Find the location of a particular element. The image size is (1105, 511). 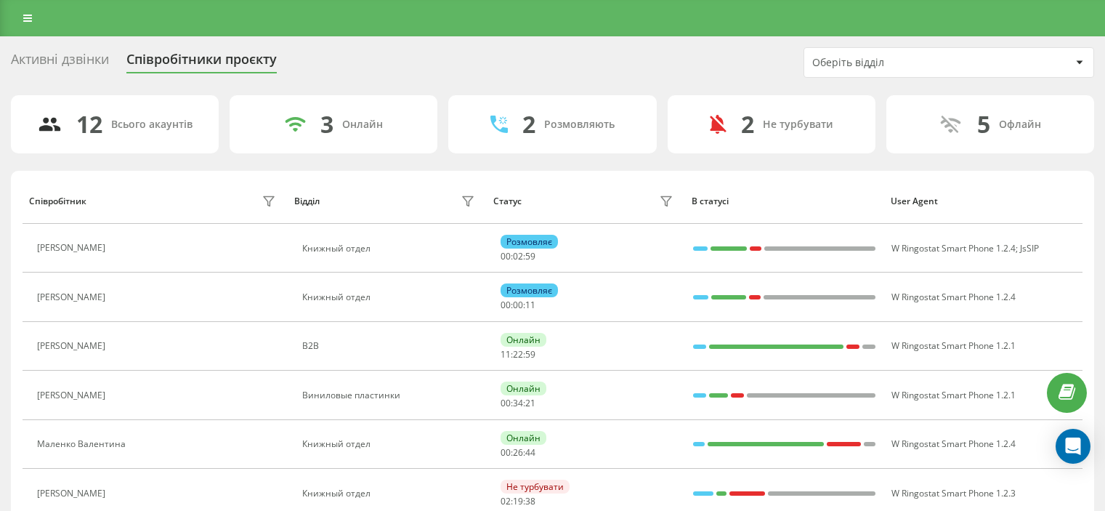

div: Розмовляють is located at coordinates (579, 124).